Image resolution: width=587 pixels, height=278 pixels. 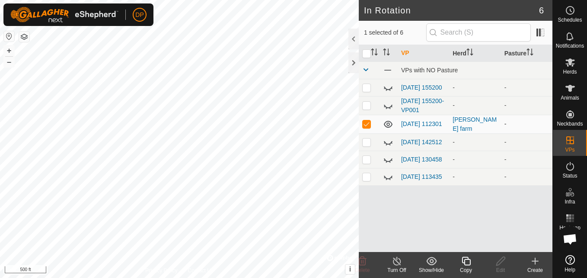 I want to click on a: Help, so click(x=570, y=263).